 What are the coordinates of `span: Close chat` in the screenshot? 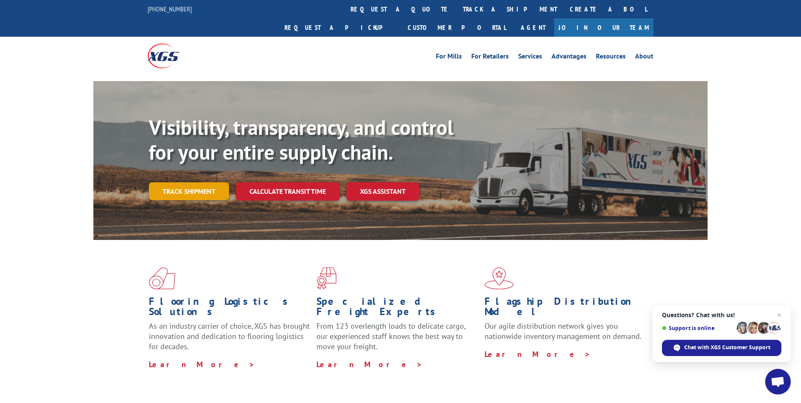 It's located at (780, 315).